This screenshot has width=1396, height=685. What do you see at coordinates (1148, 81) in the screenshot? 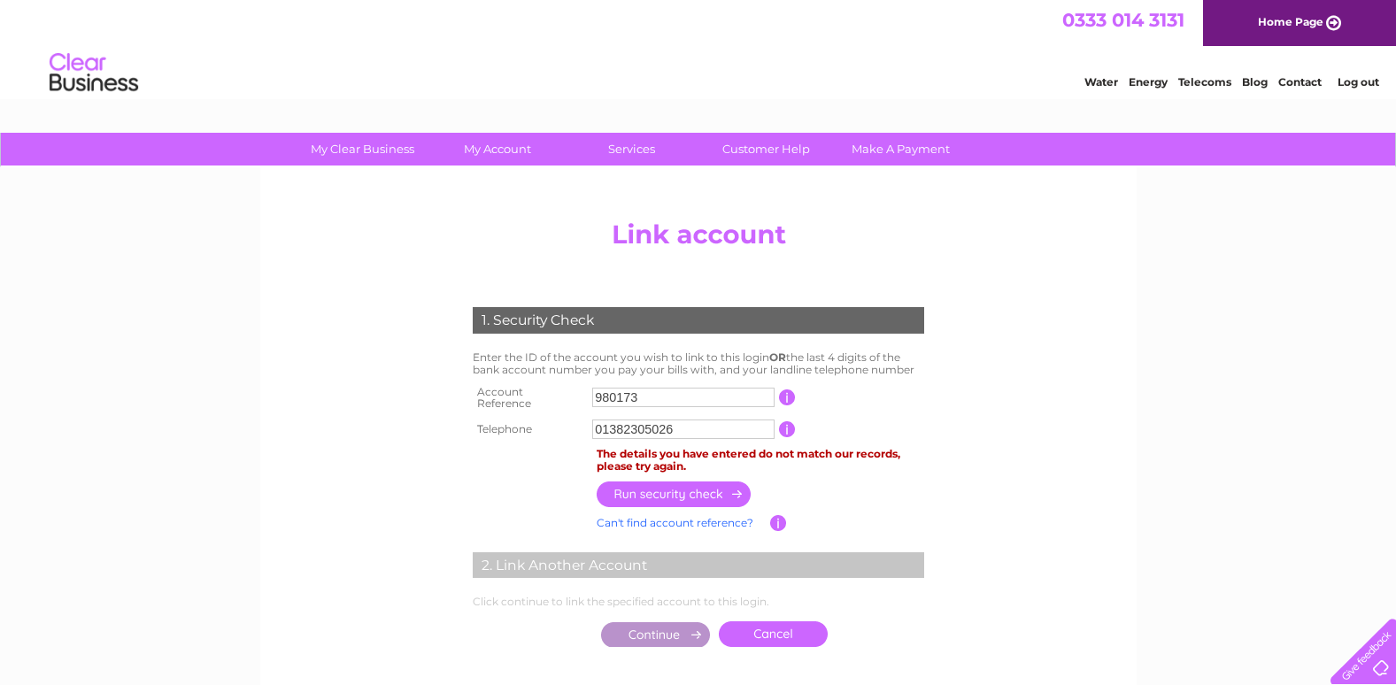
I see `a: Energy` at bounding box center [1148, 81].